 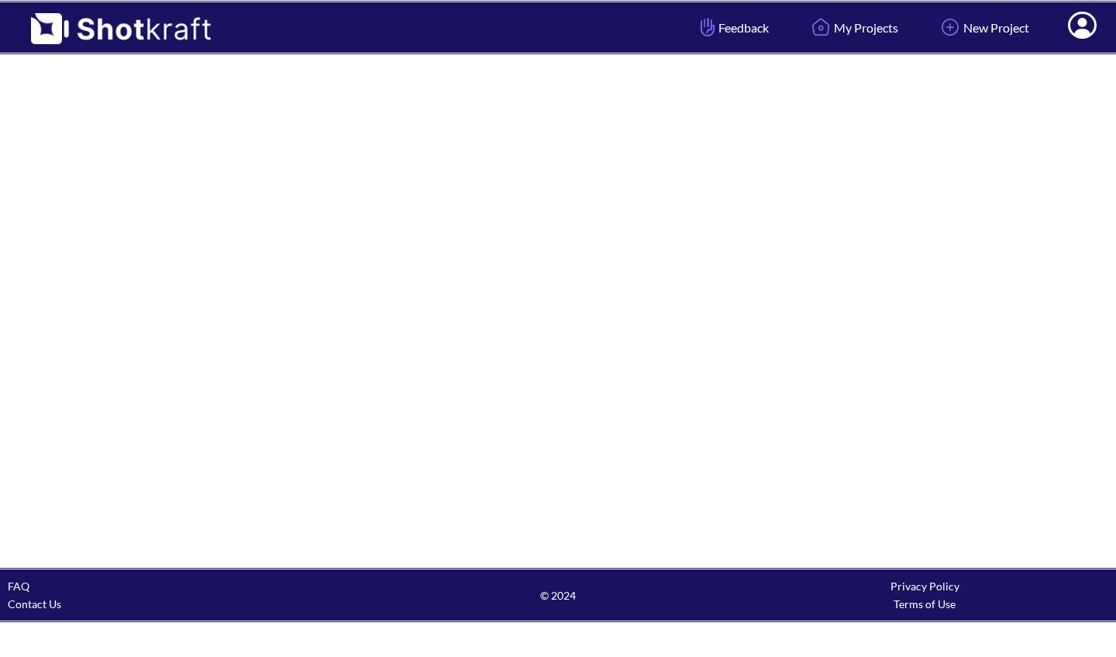 What do you see at coordinates (924, 604) in the screenshot?
I see `div: Terms of Use` at bounding box center [924, 604].